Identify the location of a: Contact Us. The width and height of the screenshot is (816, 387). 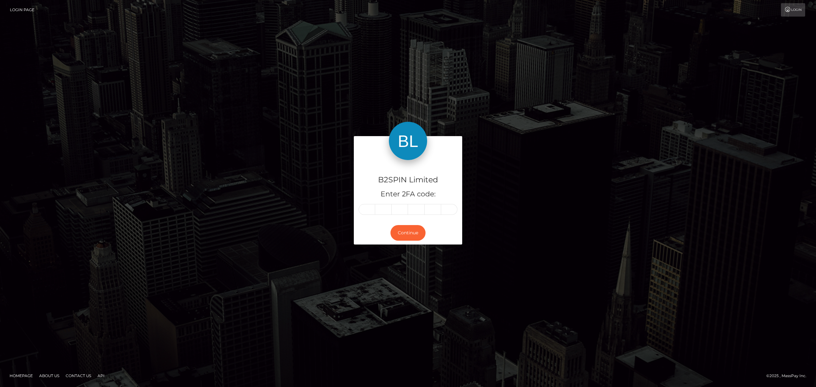
(78, 375).